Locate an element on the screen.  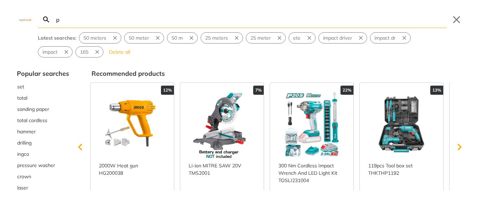
svg: Remove suggestion: impact is located at coordinates (66, 52).